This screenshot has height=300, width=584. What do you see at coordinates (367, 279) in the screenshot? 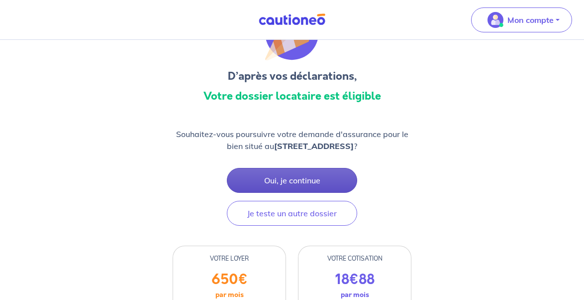
I see `span: 88` at bounding box center [367, 279].